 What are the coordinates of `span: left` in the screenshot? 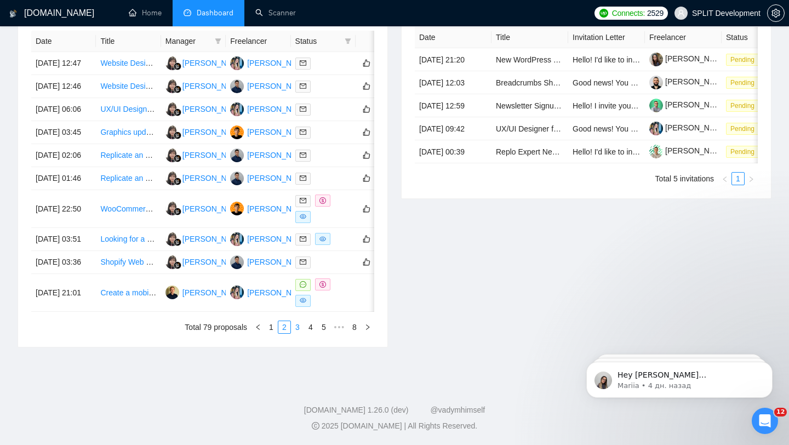 It's located at (725, 179).